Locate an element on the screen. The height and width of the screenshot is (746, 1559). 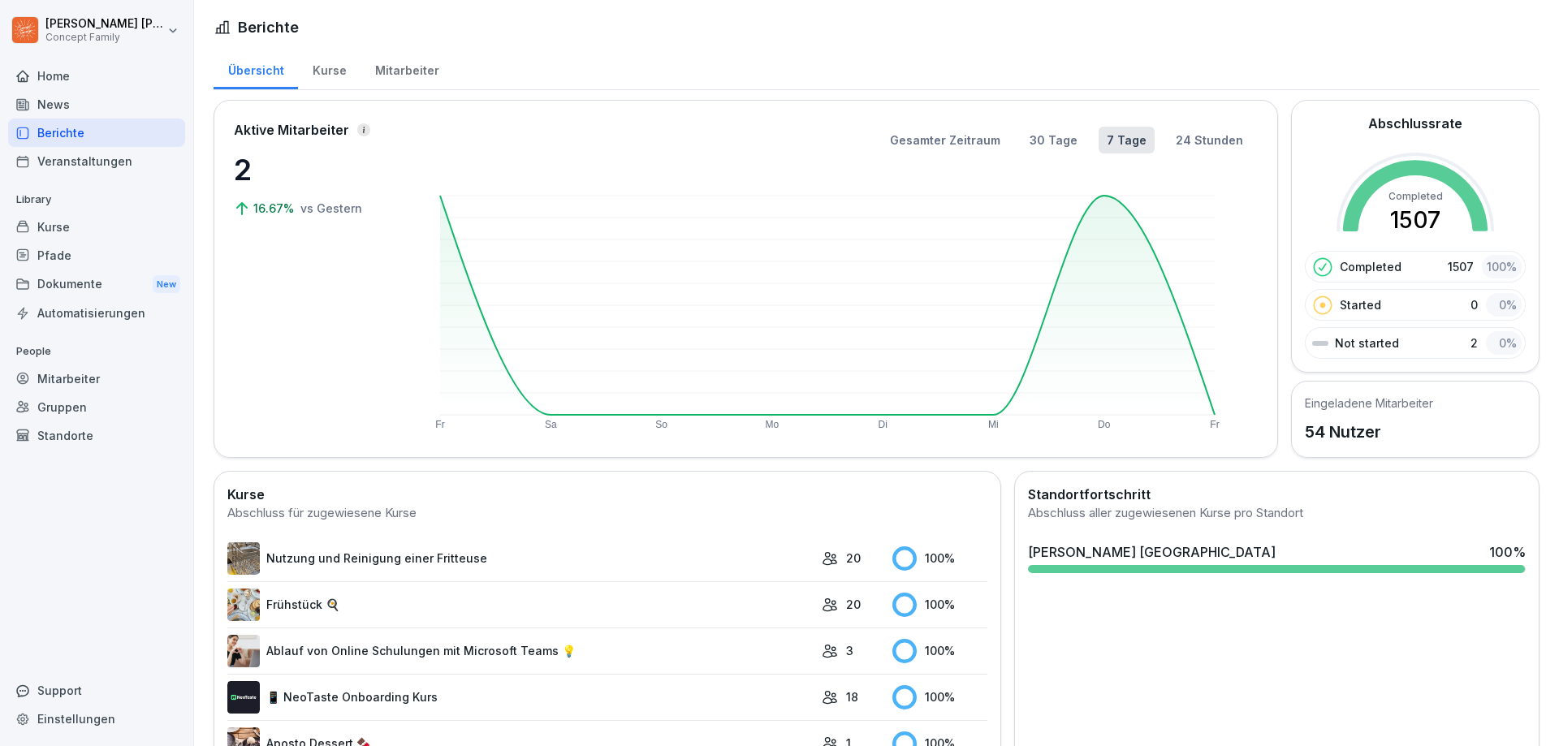
button: Gesamter Zeitraum is located at coordinates (945, 140).